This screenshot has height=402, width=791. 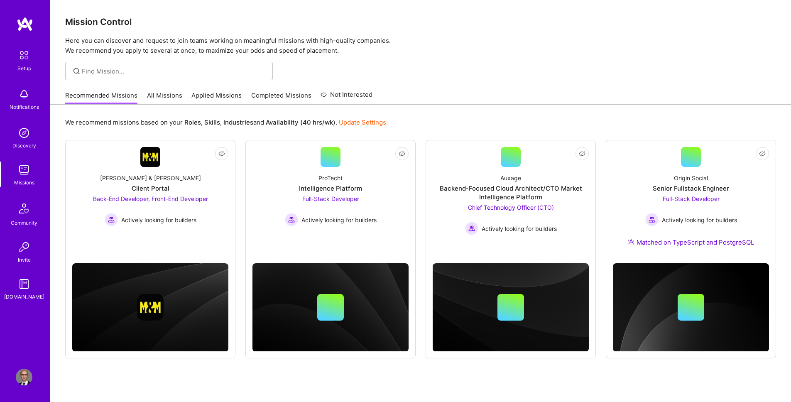 What do you see at coordinates (420, 46) in the screenshot?
I see `p: Here you can discover and request to join teams working on meaningful missions with high-quality ...` at bounding box center [420, 46].